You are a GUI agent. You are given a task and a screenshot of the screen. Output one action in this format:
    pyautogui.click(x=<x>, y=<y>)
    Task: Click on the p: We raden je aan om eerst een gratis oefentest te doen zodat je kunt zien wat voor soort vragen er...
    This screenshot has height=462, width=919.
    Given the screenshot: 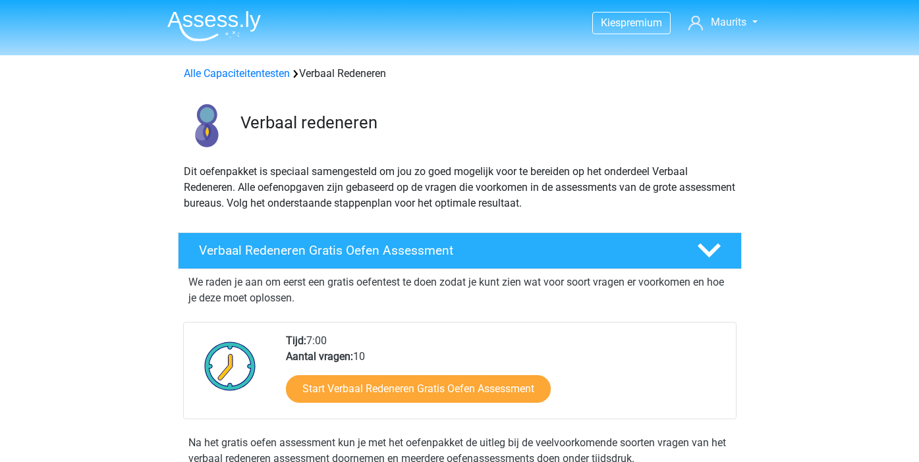 What is the action you would take?
    pyautogui.click(x=460, y=290)
    